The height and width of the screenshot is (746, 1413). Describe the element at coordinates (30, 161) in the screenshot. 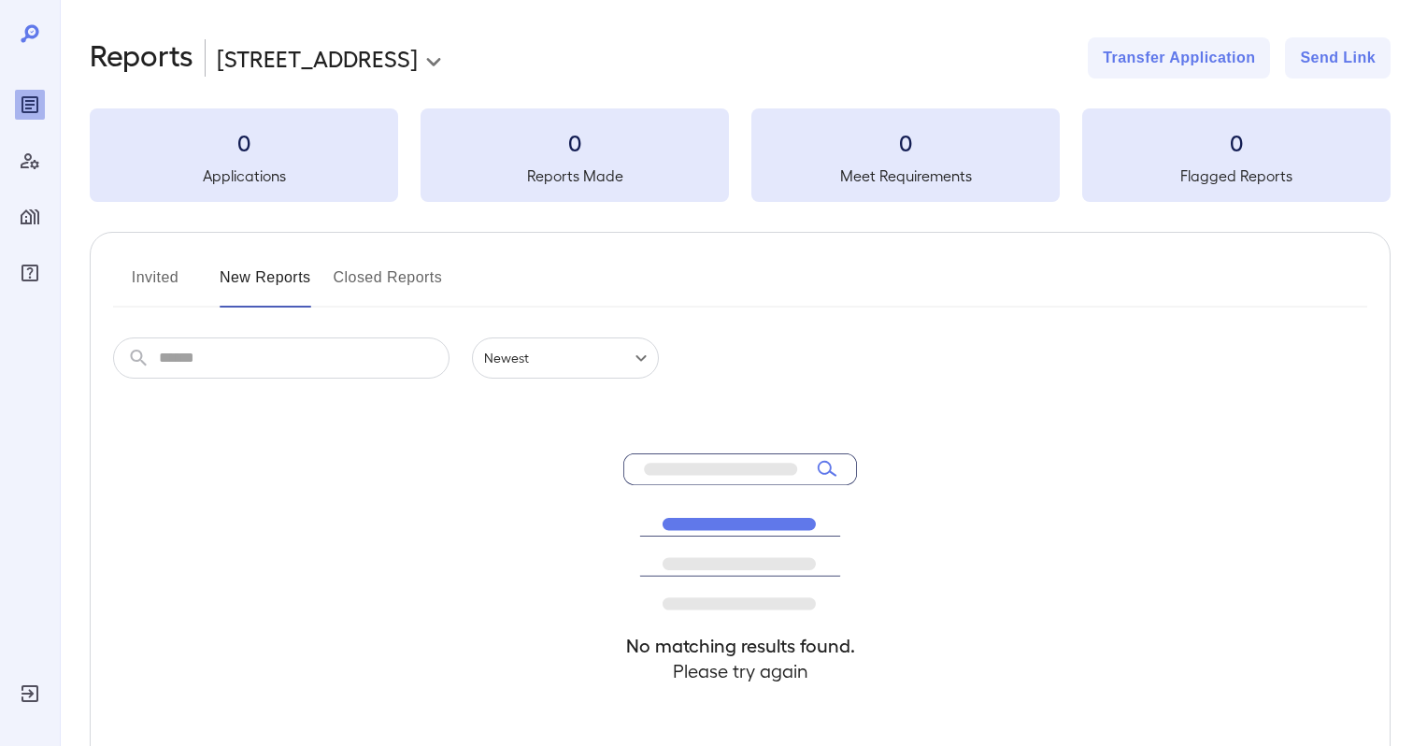

I see `div: Manage Users` at that location.